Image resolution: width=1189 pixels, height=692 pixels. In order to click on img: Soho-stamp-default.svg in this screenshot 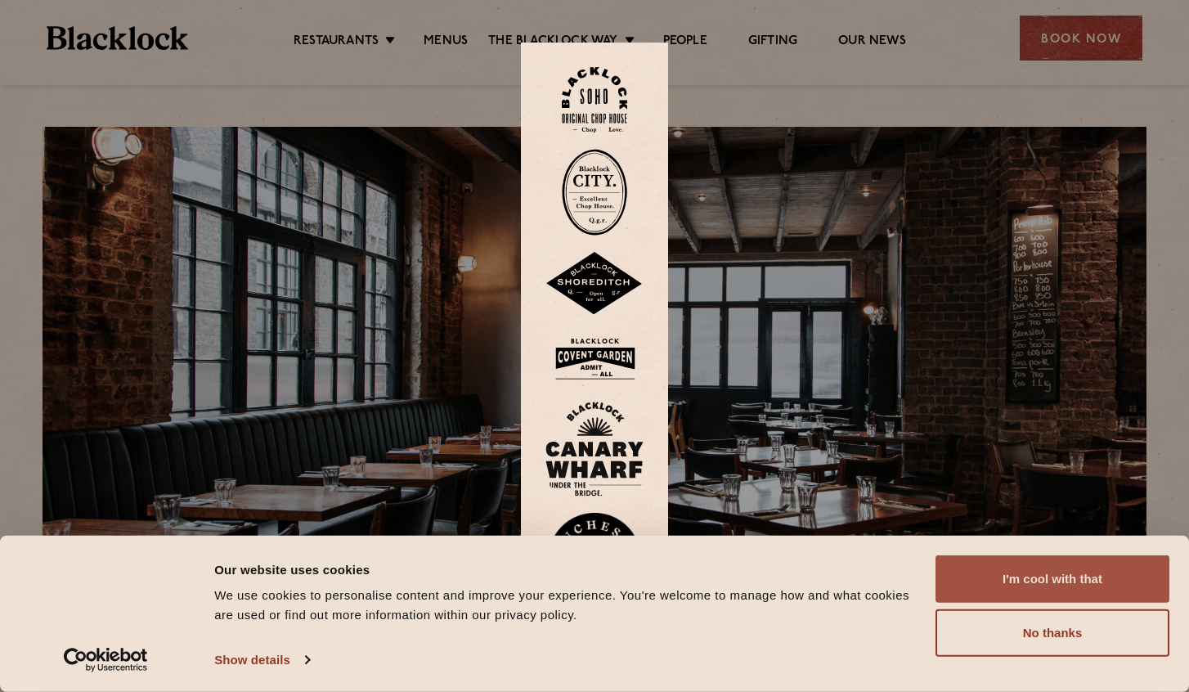, I will do `click(595, 100)`.